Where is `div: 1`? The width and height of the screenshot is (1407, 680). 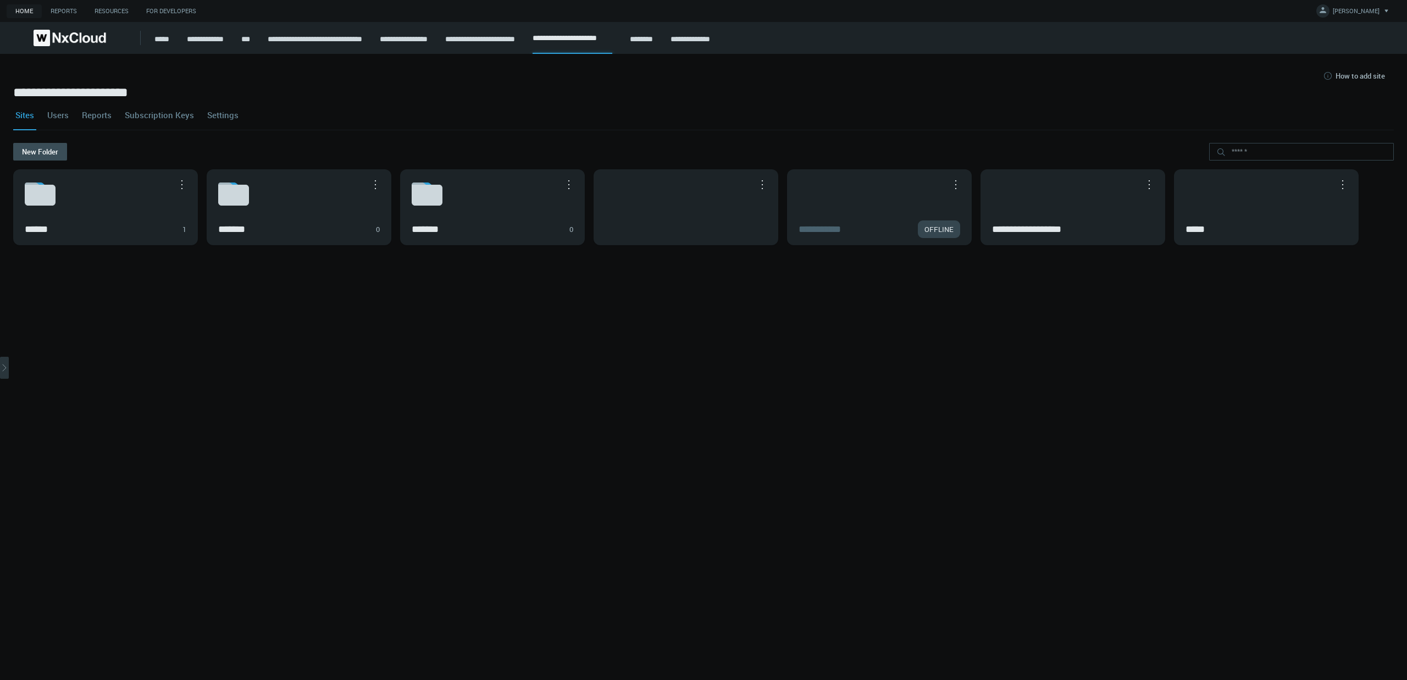 div: 1 is located at coordinates (184, 230).